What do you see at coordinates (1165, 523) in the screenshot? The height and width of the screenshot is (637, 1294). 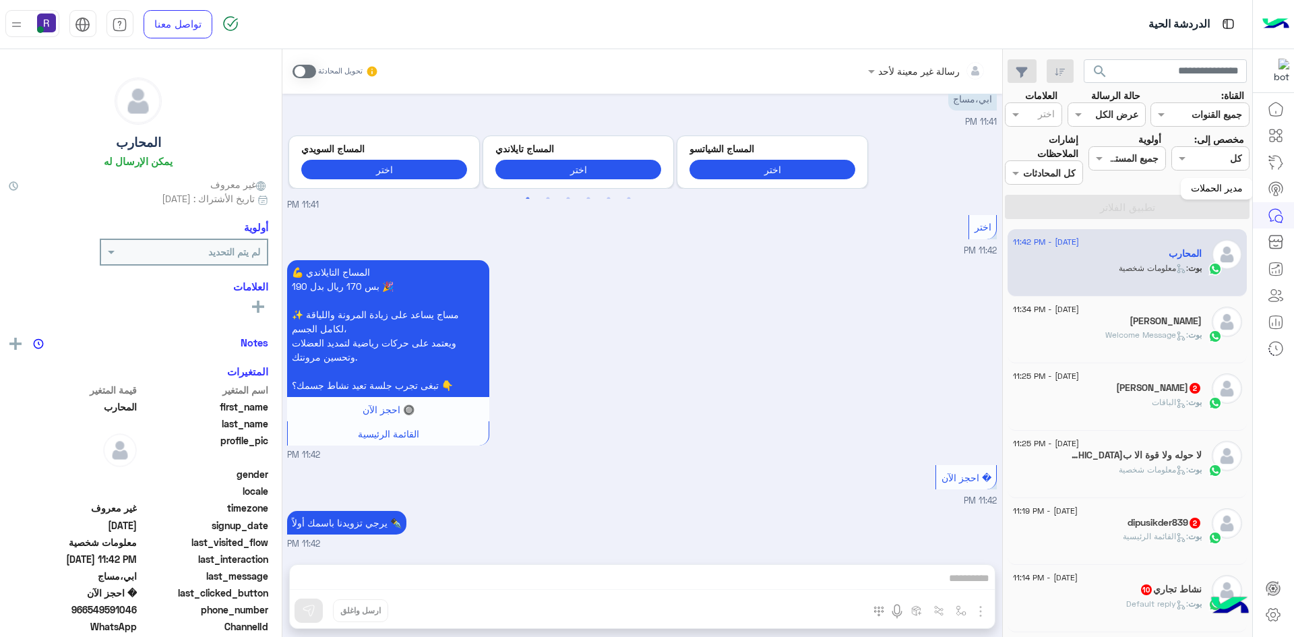 I see `h5: dipusikder839` at bounding box center [1165, 523].